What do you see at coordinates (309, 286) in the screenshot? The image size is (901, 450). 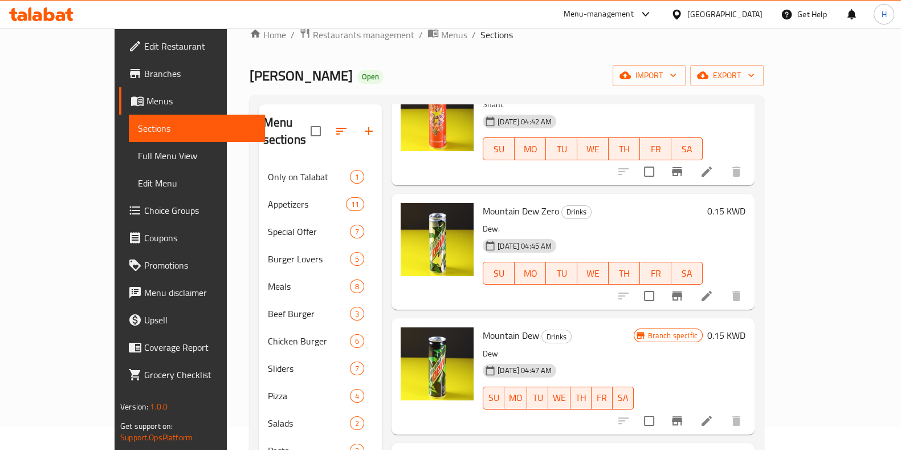 I see `div: Meals` at bounding box center [309, 286].